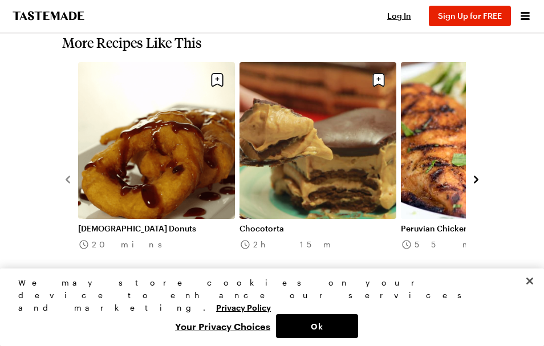 Image resolution: width=544 pixels, height=346 pixels. What do you see at coordinates (470, 15) in the screenshot?
I see `span: Sign Up for FREE` at bounding box center [470, 15].